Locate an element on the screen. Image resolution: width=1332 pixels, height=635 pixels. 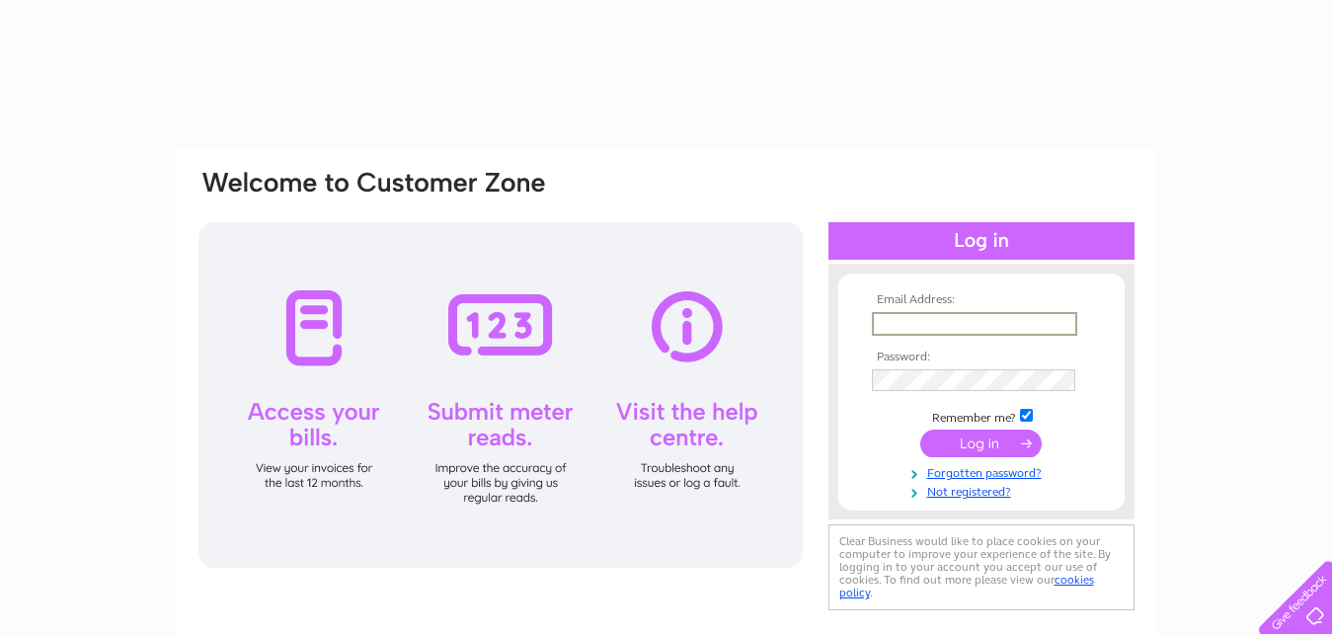
a: Forgotten password? is located at coordinates (983, 471).